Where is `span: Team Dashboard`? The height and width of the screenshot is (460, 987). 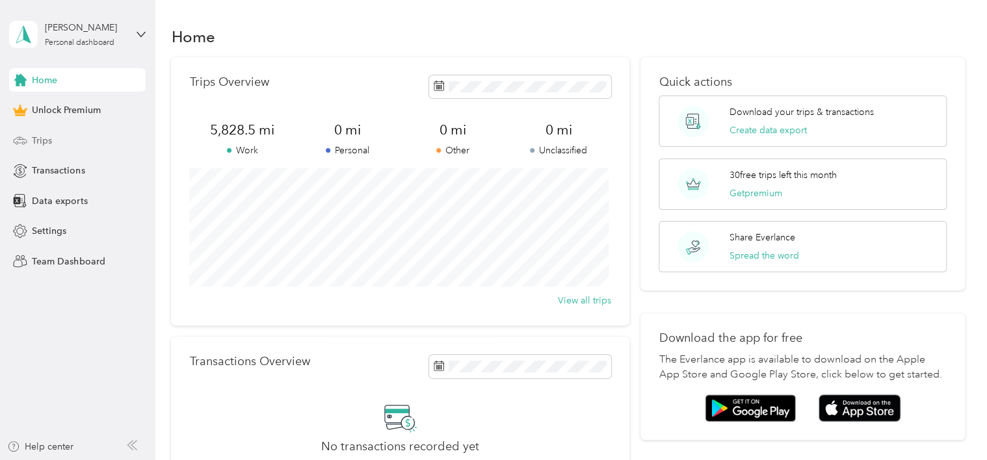
span: Team Dashboard is located at coordinates (68, 261).